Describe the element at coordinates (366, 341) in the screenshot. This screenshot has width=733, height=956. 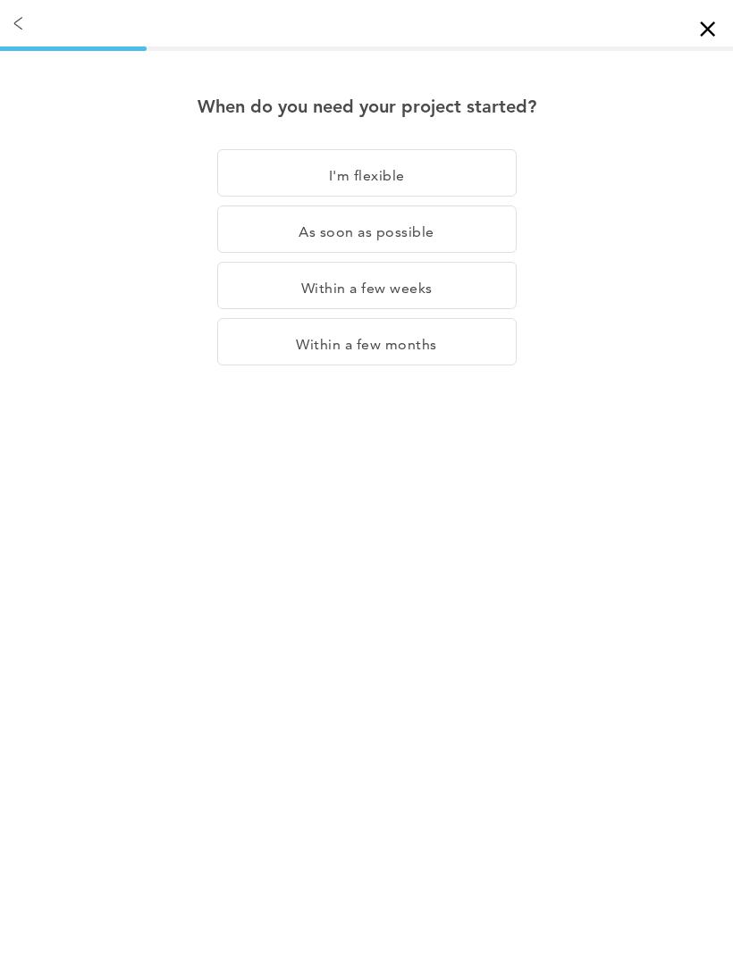
I see `div: Within a few months` at that location.